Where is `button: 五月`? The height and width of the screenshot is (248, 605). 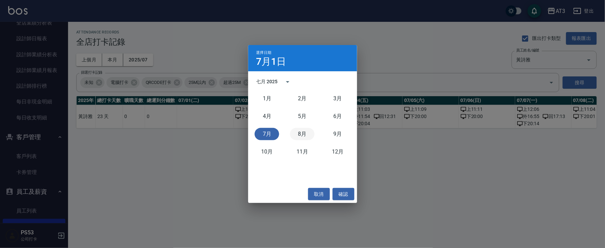
button: 五月 is located at coordinates (302, 116).